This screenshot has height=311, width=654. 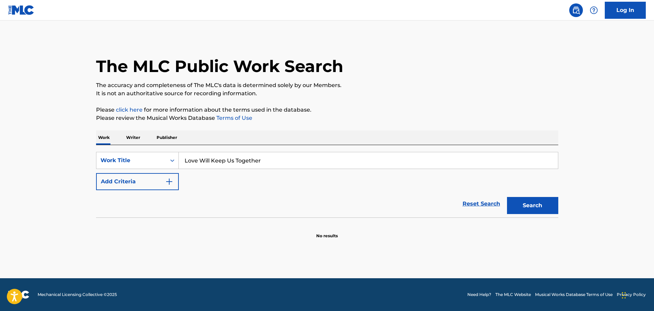 What do you see at coordinates (594, 10) in the screenshot?
I see `img: help` at bounding box center [594, 10].